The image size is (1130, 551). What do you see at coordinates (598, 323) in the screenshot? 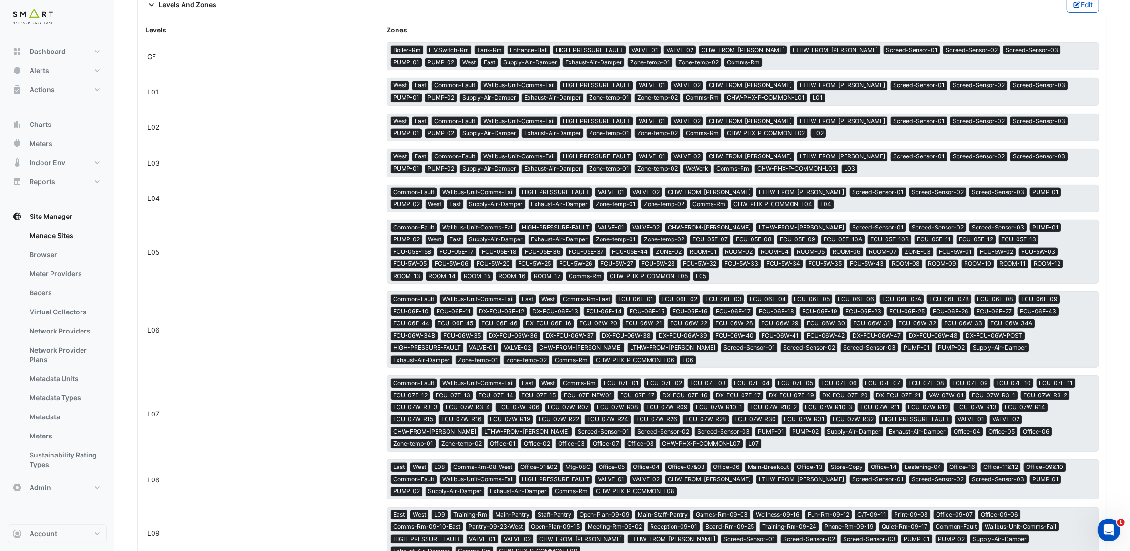
I see `span: FCU-06W-20` at bounding box center [598, 323].